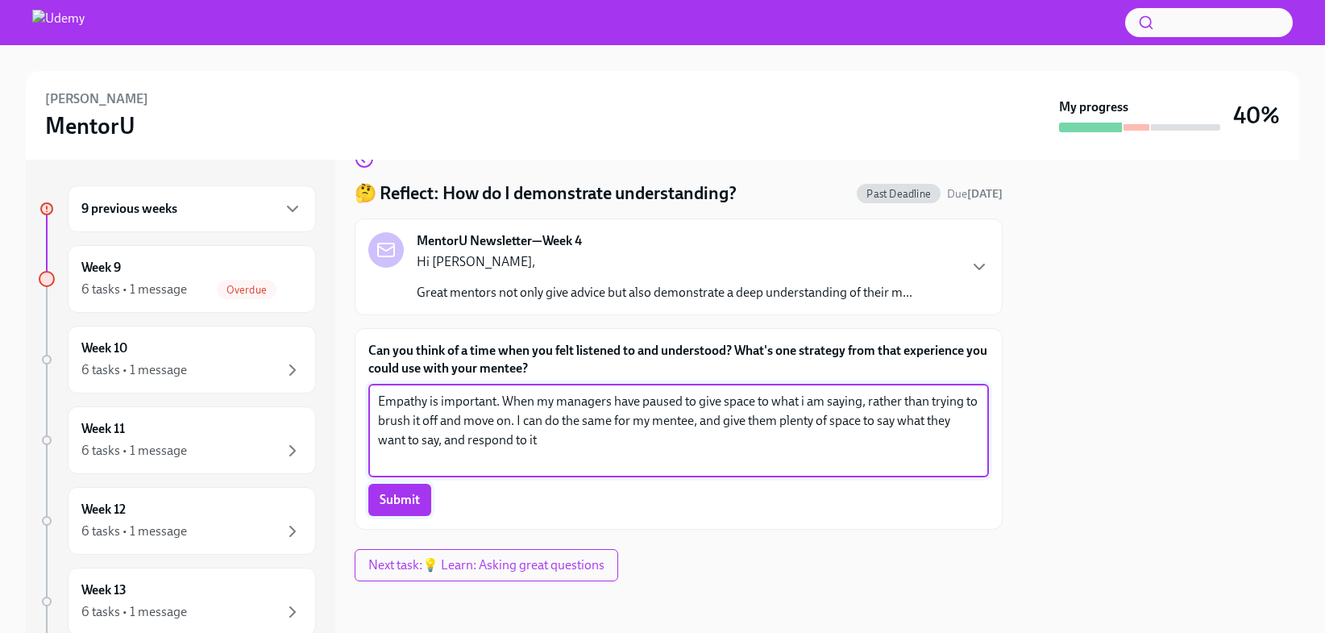 The height and width of the screenshot is (633, 1325). What do you see at coordinates (104, 590) in the screenshot?
I see `h6: Week 13` at bounding box center [104, 590].